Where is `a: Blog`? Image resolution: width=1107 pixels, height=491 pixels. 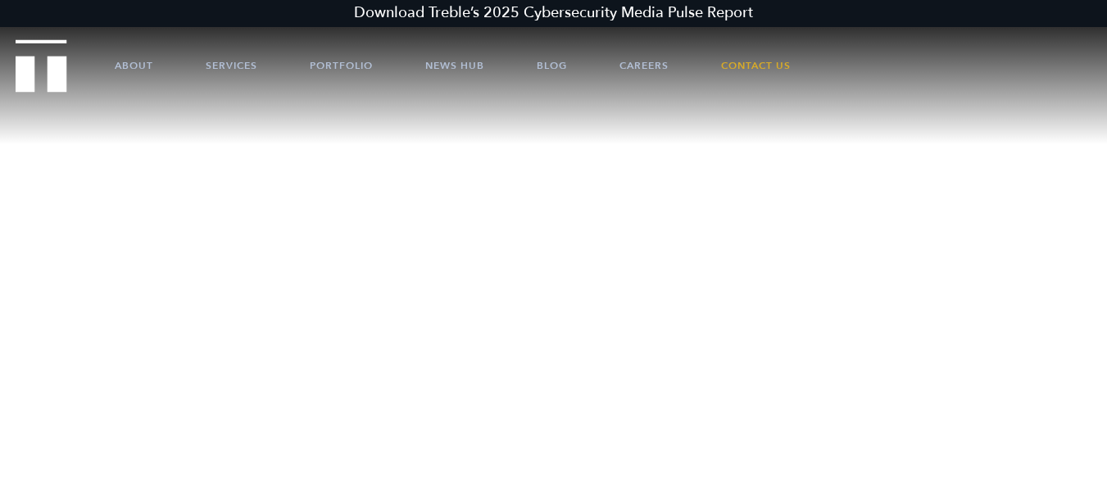
a: Blog is located at coordinates (551, 66).